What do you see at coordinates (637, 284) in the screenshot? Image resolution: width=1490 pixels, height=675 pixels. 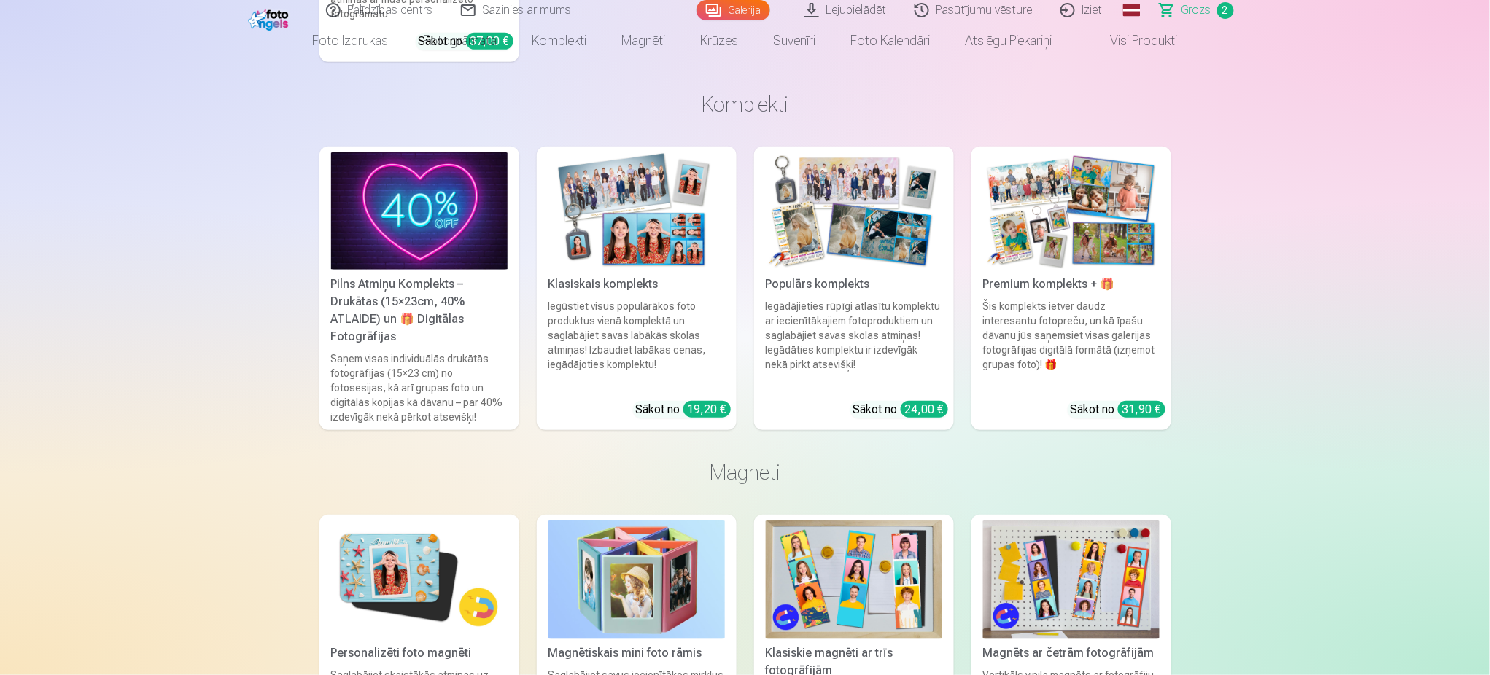 I see `div: Klasiskais komplekts` at bounding box center [637, 284].